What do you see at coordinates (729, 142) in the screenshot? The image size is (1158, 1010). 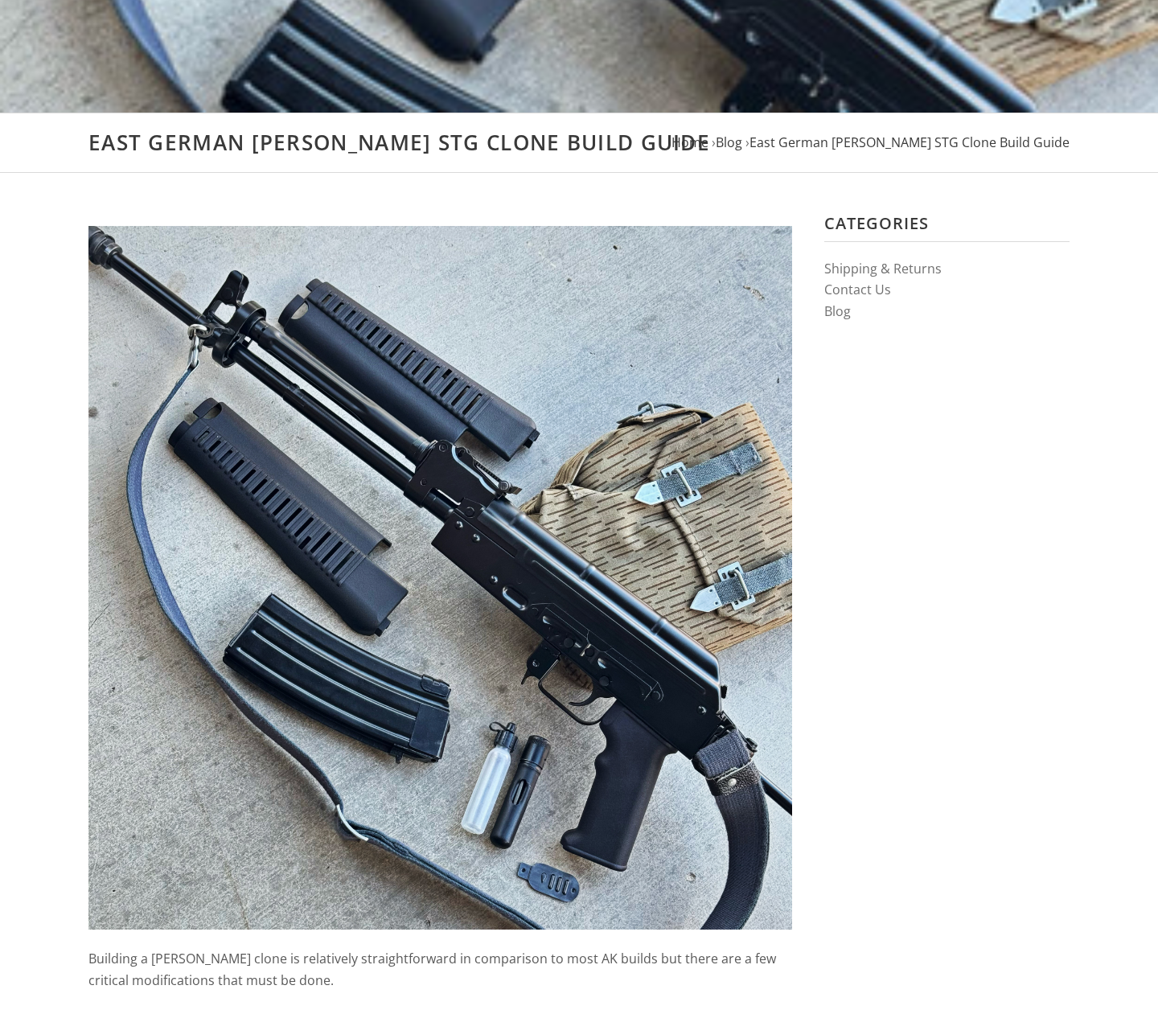 I see `span: Blog` at bounding box center [729, 142].